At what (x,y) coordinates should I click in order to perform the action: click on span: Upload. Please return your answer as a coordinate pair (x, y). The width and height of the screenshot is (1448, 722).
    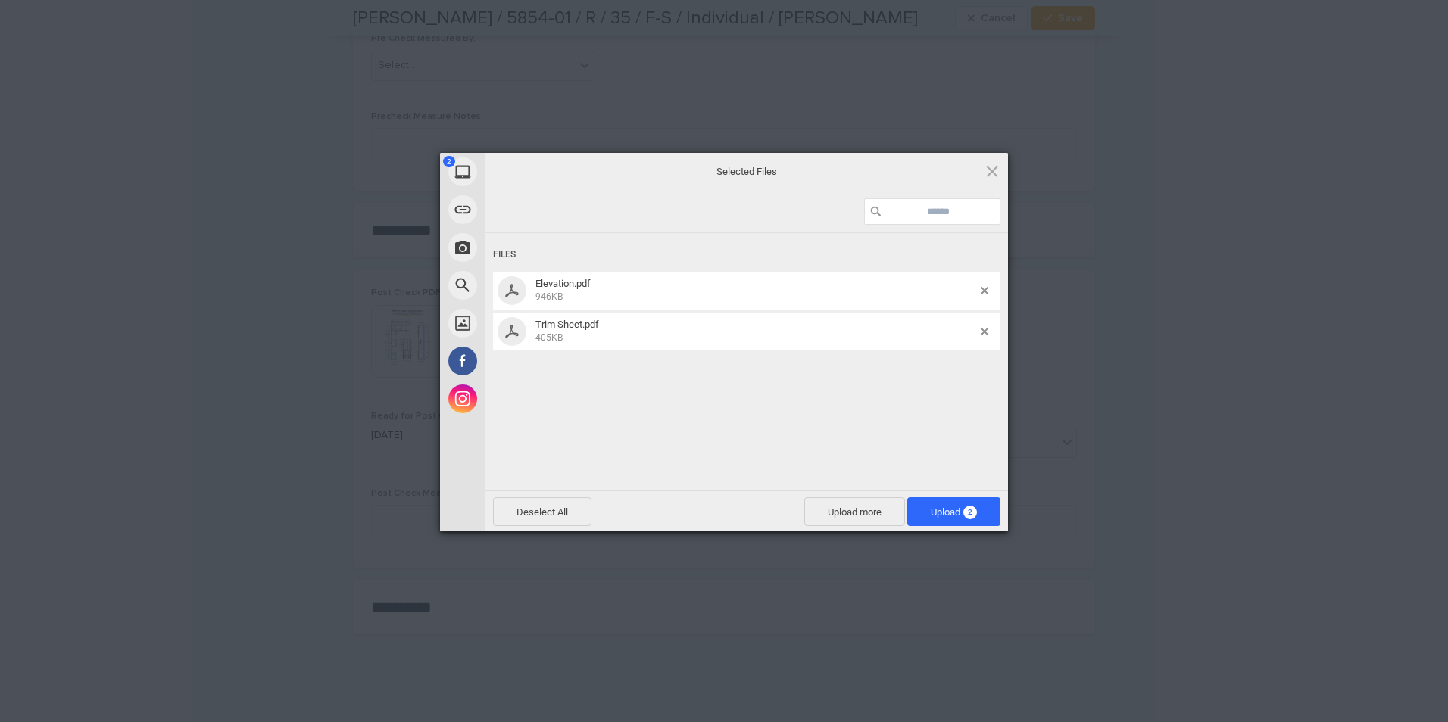
    Looking at the image, I should click on (953, 512).